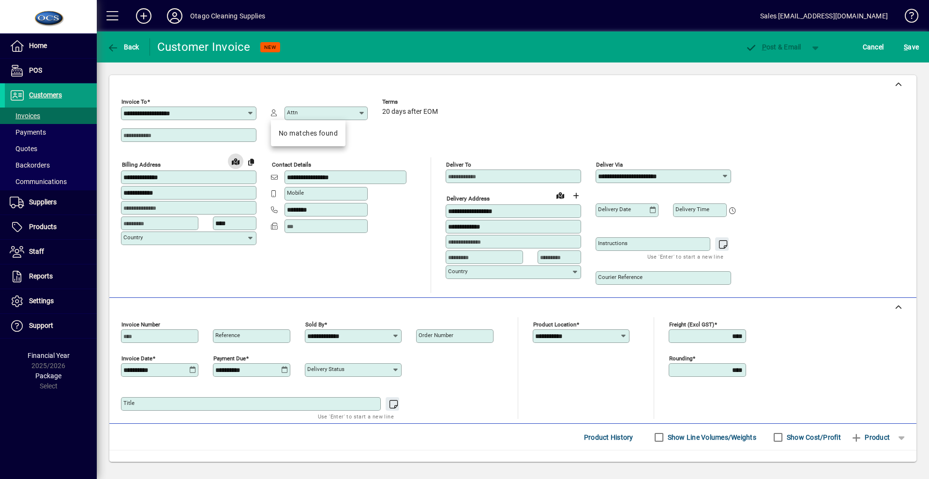 The height and width of the screenshot is (479, 929). What do you see at coordinates (609, 437) in the screenshot?
I see `button: Product History` at bounding box center [609, 437].